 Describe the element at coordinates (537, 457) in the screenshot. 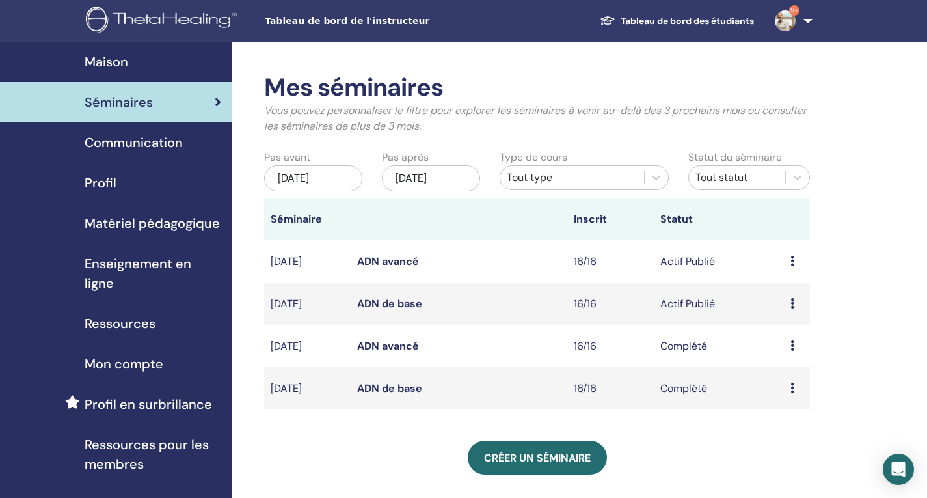

I see `a: Créer un séminaire` at that location.